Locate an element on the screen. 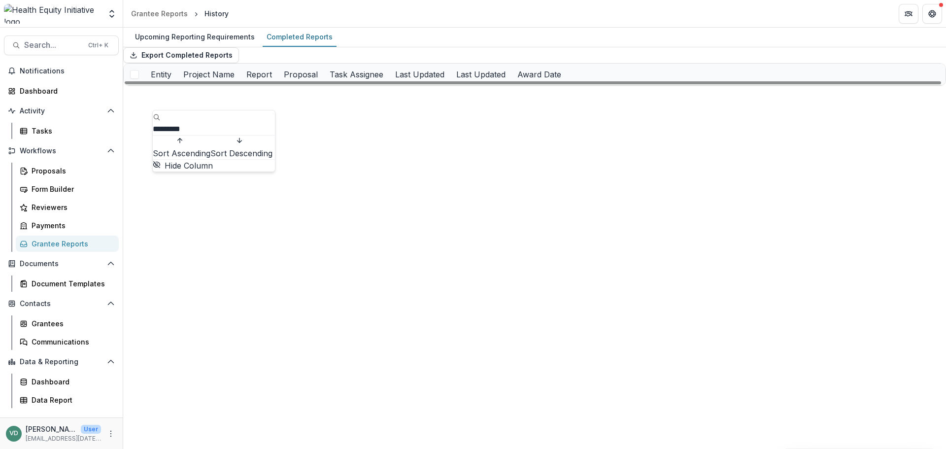  div: Report is located at coordinates (259, 74).